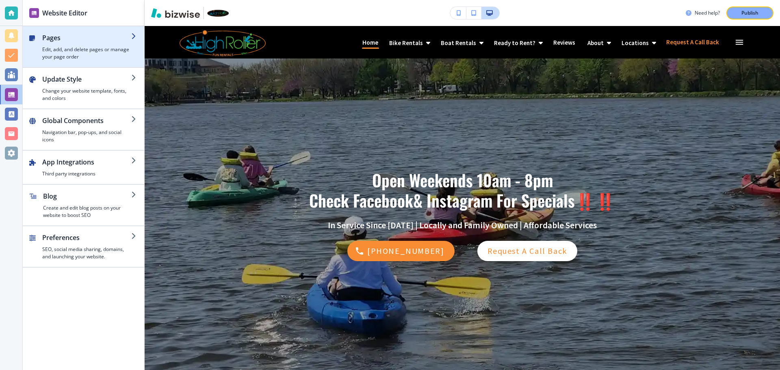 The height and width of the screenshot is (370, 780). What do you see at coordinates (87, 121) in the screenshot?
I see `h2: Global Components` at bounding box center [87, 121].